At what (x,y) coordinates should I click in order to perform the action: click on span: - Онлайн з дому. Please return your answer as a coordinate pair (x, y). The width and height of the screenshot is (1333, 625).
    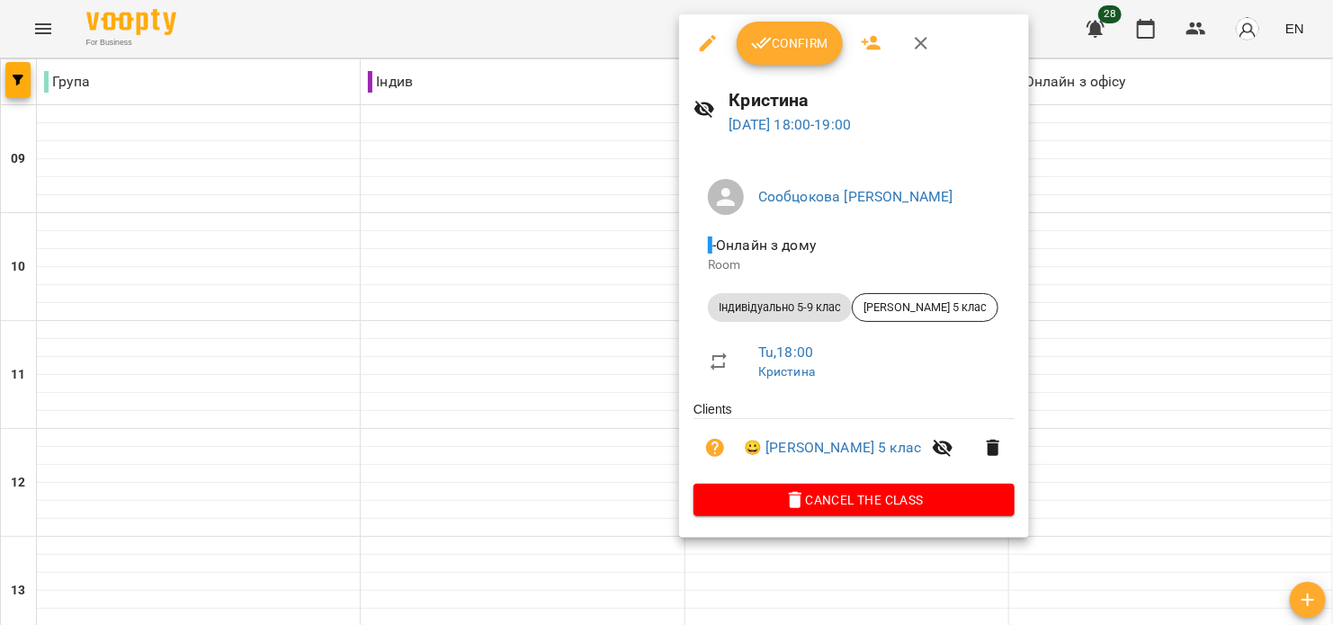
    Looking at the image, I should click on (764, 245).